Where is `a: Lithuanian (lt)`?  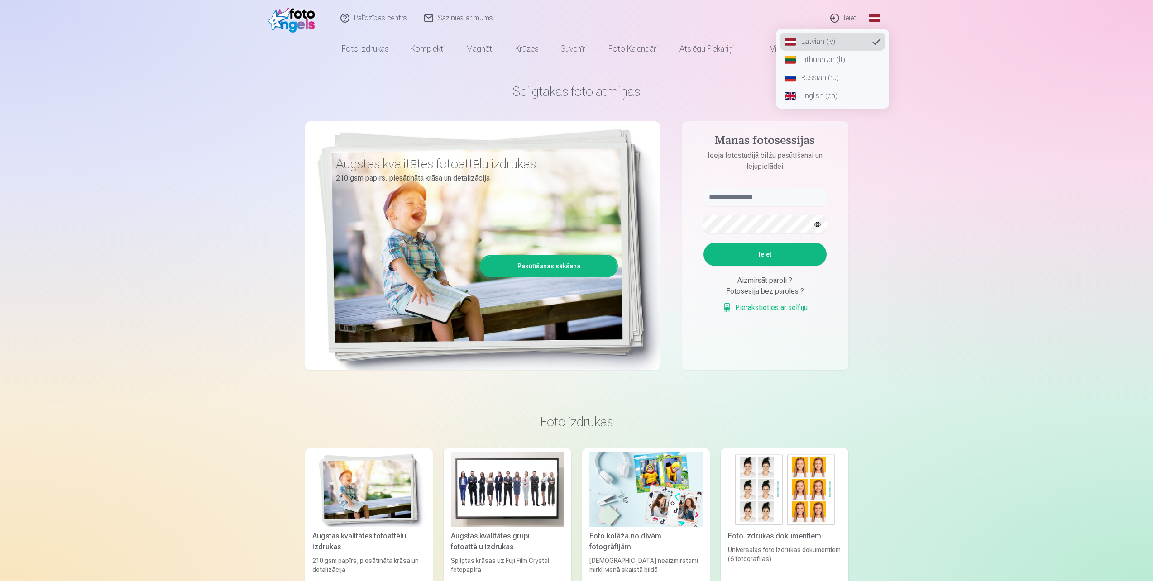
a: Lithuanian (lt) is located at coordinates (832, 60).